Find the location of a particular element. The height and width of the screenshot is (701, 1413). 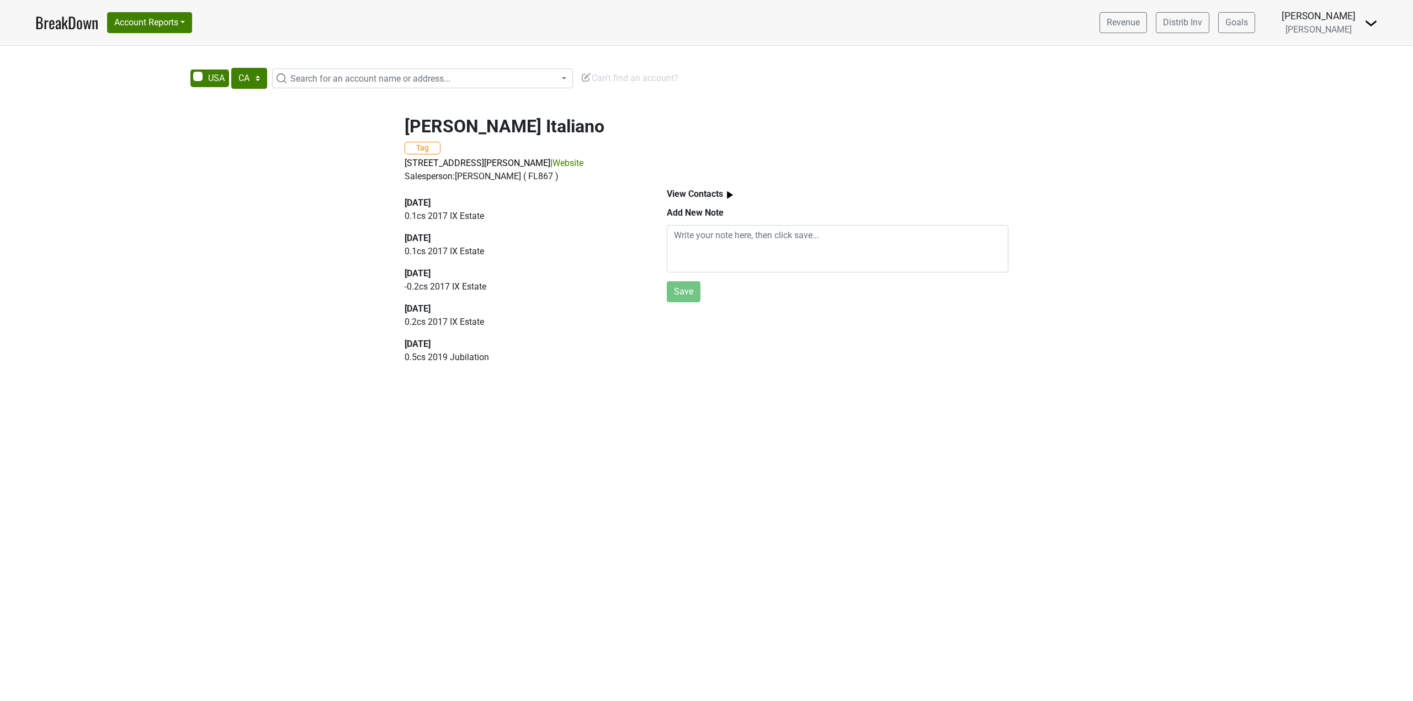

b: View Contacts is located at coordinates (695, 194).